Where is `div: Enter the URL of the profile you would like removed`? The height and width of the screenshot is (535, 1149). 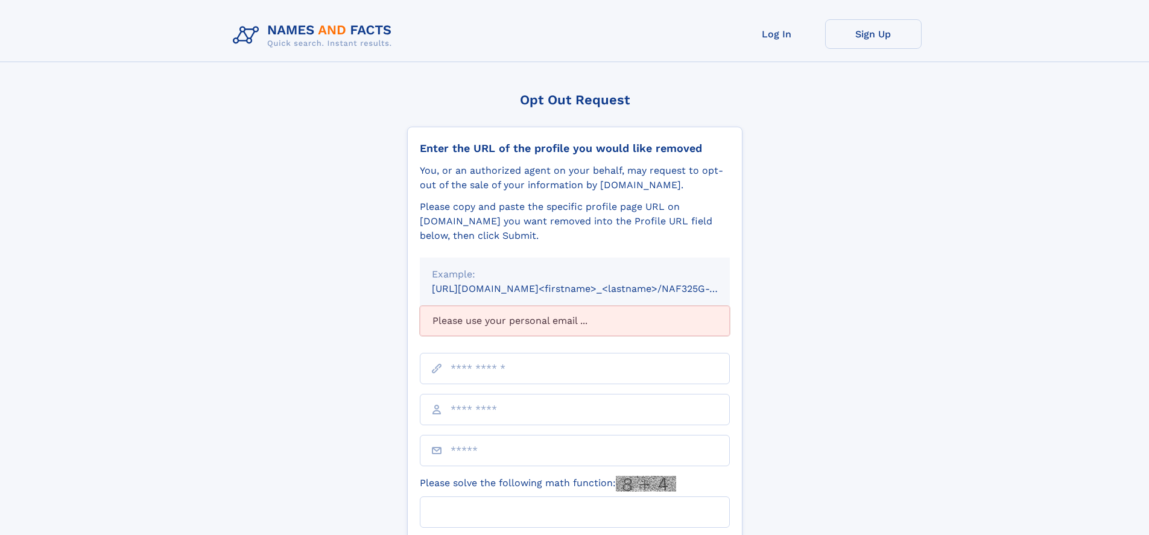 div: Enter the URL of the profile you would like removed is located at coordinates (575, 148).